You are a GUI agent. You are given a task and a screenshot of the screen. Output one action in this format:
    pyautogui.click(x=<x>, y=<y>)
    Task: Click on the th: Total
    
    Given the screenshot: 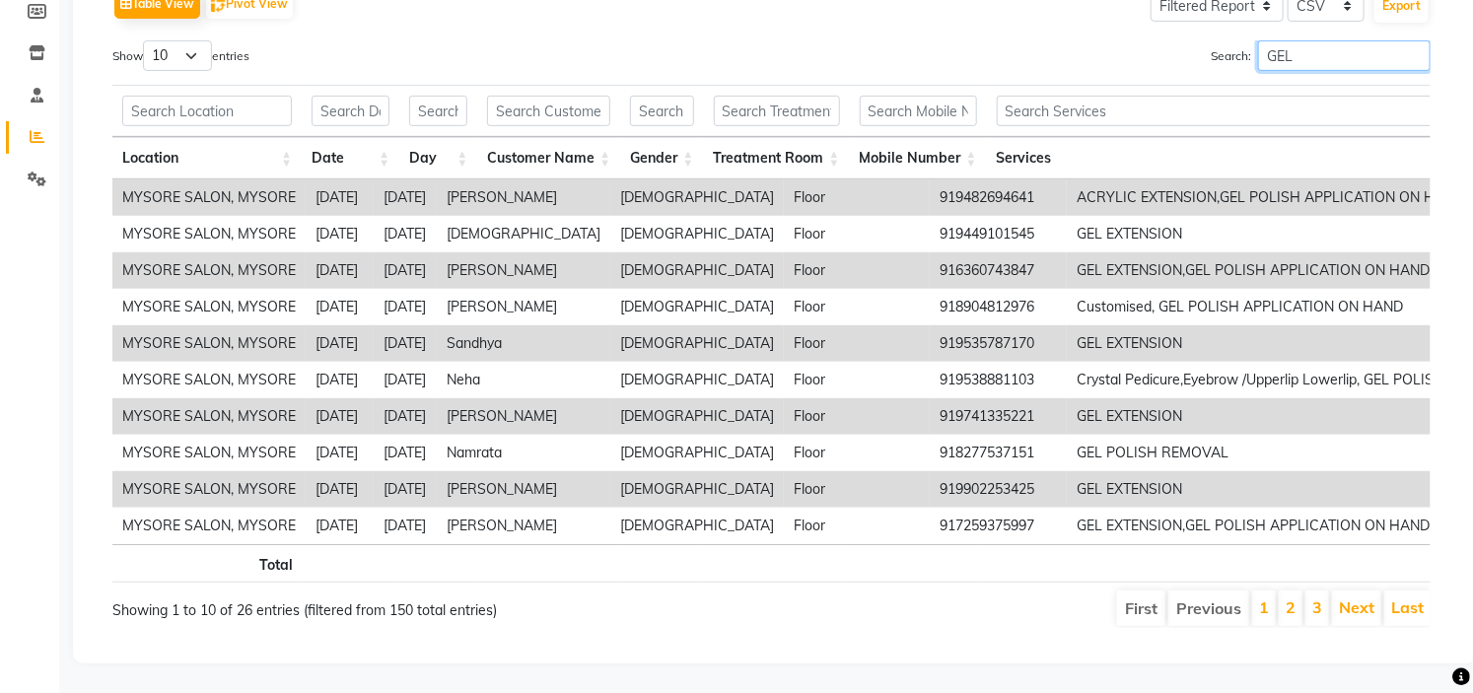 What is the action you would take?
    pyautogui.click(x=207, y=563)
    